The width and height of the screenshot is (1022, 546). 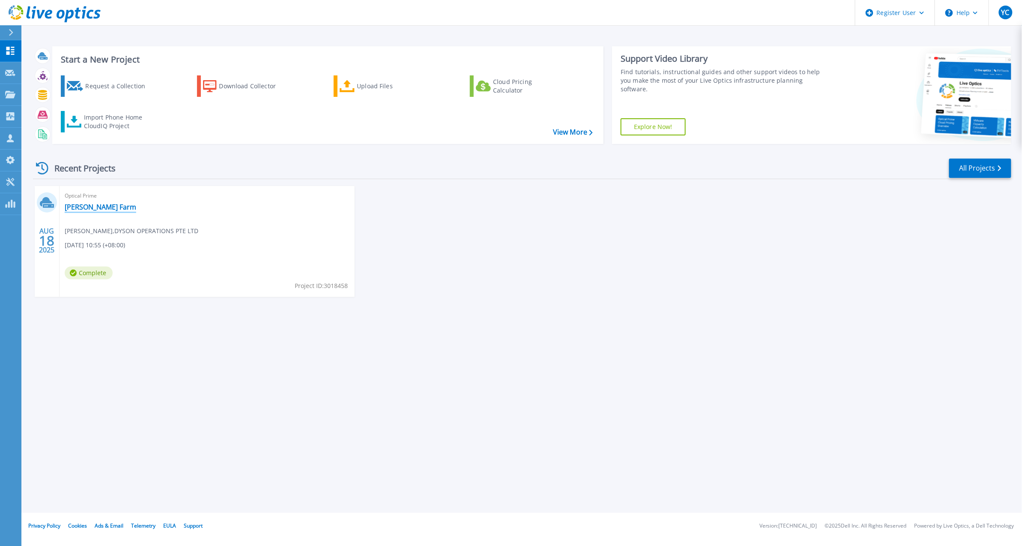 What do you see at coordinates (78, 525) in the screenshot?
I see `a: Cookies` at bounding box center [78, 525].